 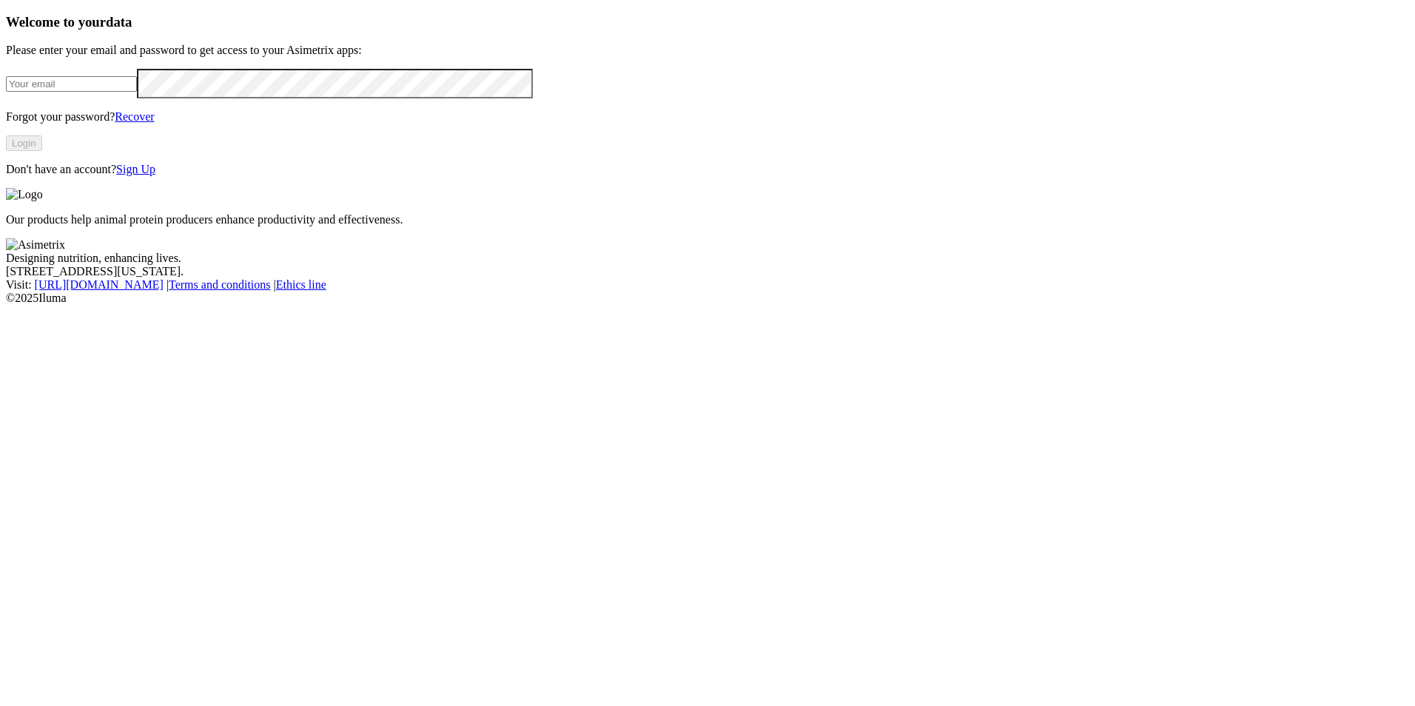 I want to click on h3: Welcome to your, so click(x=708, y=22).